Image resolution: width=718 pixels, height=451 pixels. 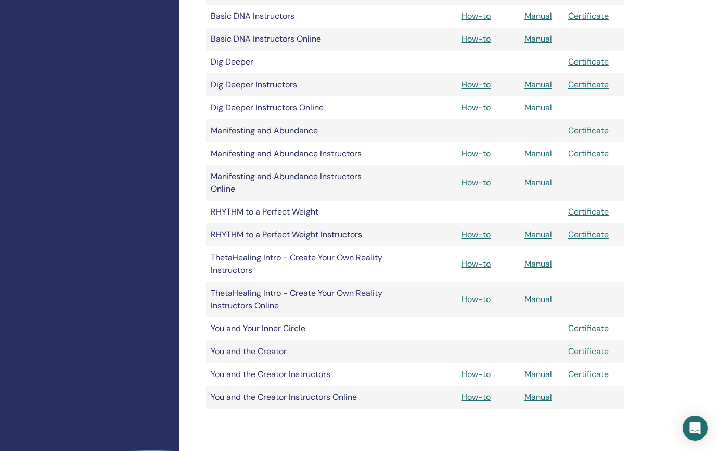 What do you see at coordinates (695, 428) in the screenshot?
I see `div: Open Intercom Messenger` at bounding box center [695, 428].